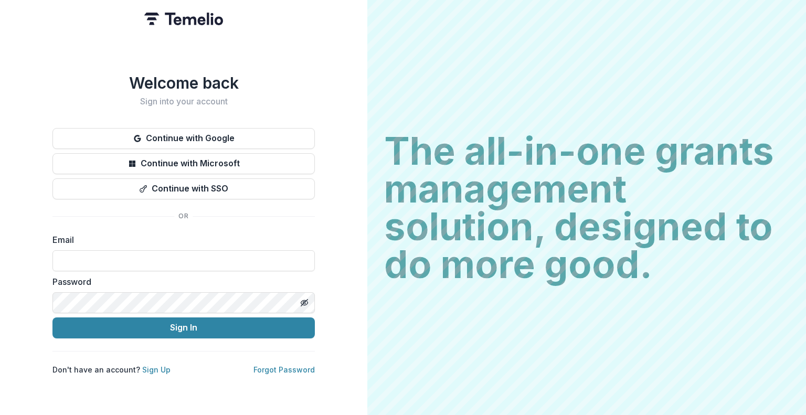 This screenshot has width=806, height=415. Describe the element at coordinates (184, 139) in the screenshot. I see `button: Continue with Google` at that location.